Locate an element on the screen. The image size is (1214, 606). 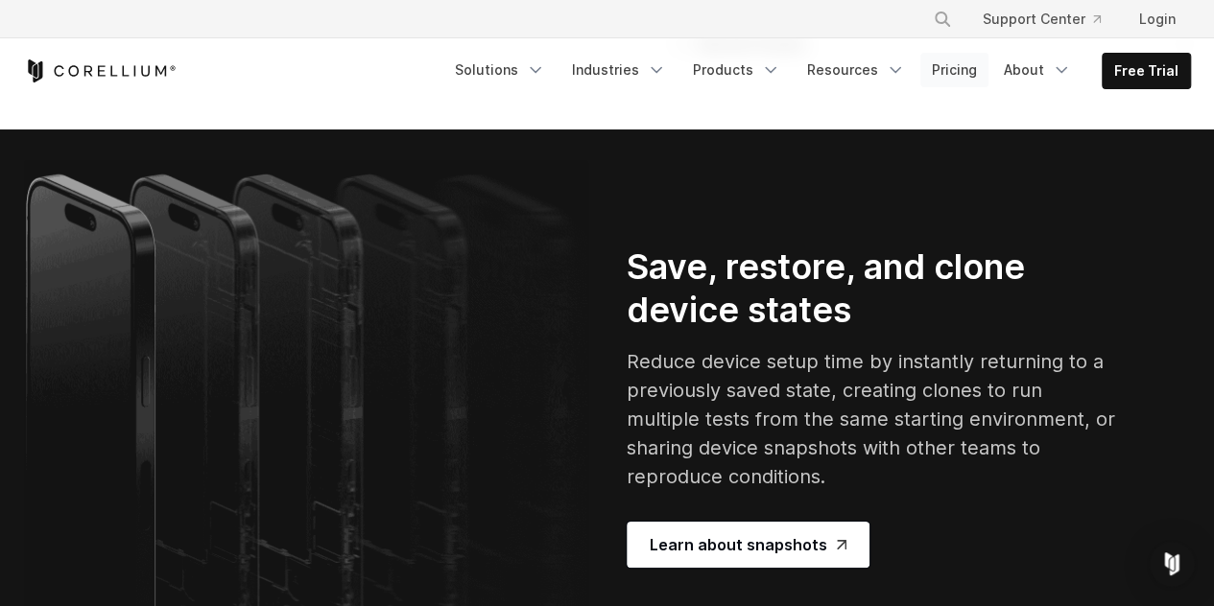
h2: Save, restore, and clone device states is located at coordinates (872, 289).